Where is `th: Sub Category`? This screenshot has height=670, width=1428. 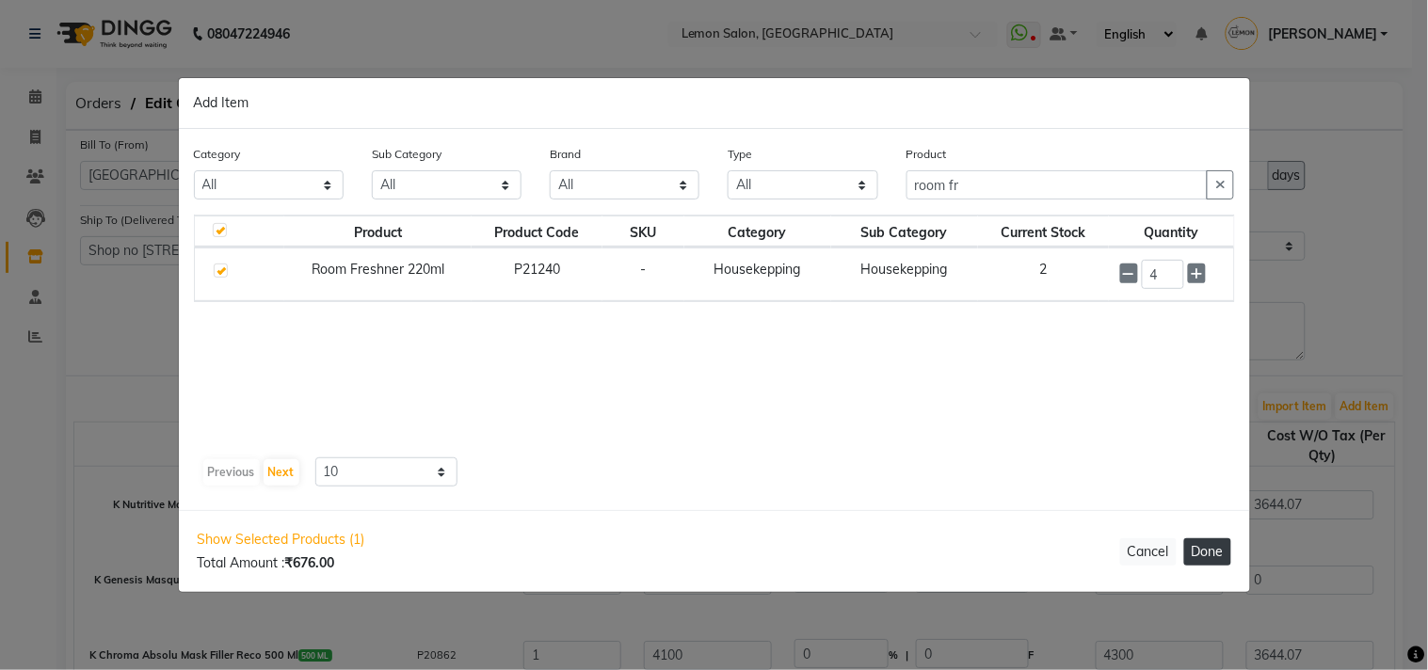 th: Sub Category is located at coordinates (905, 232).